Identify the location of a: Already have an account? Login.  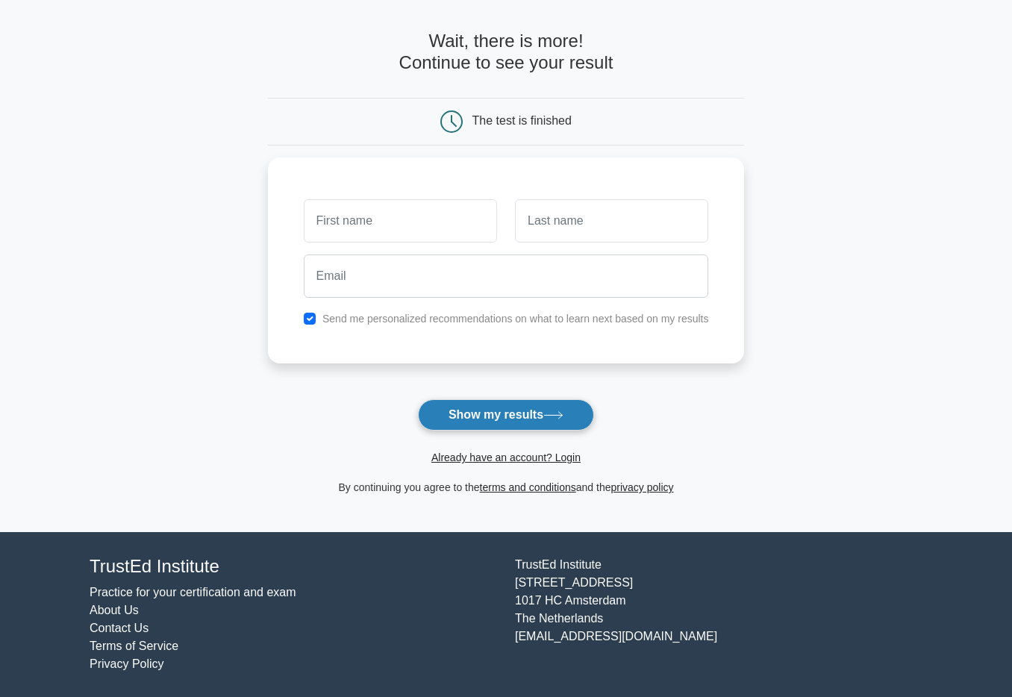
(506, 458).